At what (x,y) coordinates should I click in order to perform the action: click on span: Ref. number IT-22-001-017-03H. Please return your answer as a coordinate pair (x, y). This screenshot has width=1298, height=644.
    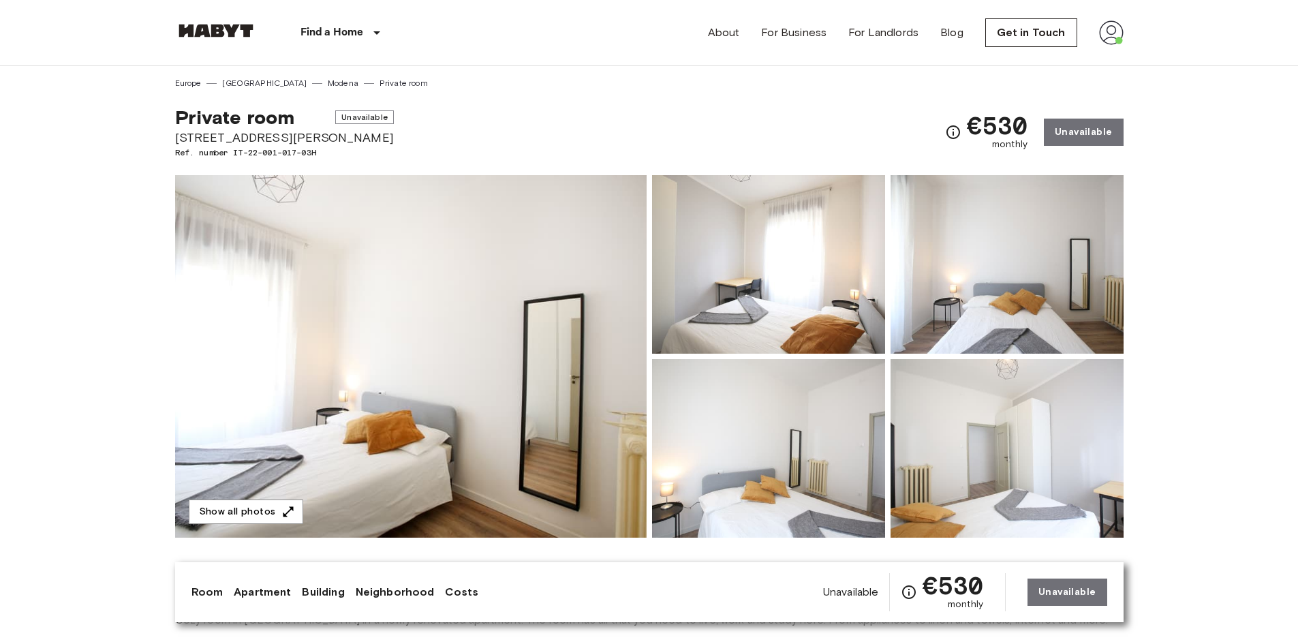
    Looking at the image, I should click on (284, 153).